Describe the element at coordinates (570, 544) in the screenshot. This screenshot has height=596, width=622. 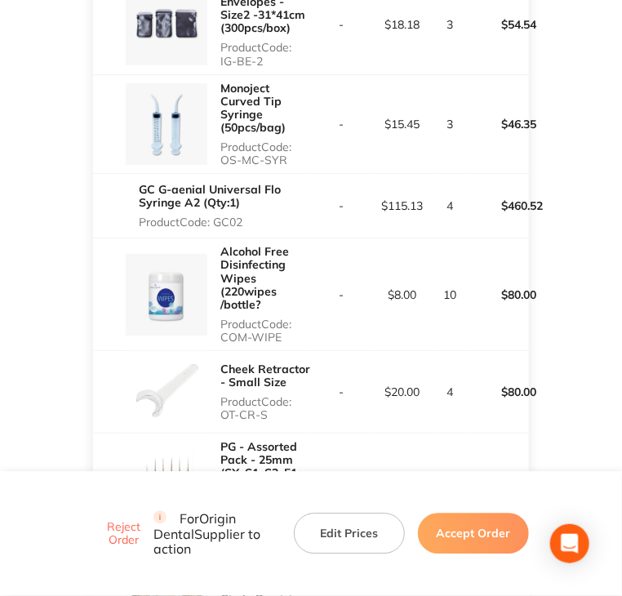
I see `div: Open Intercom Messenger` at that location.